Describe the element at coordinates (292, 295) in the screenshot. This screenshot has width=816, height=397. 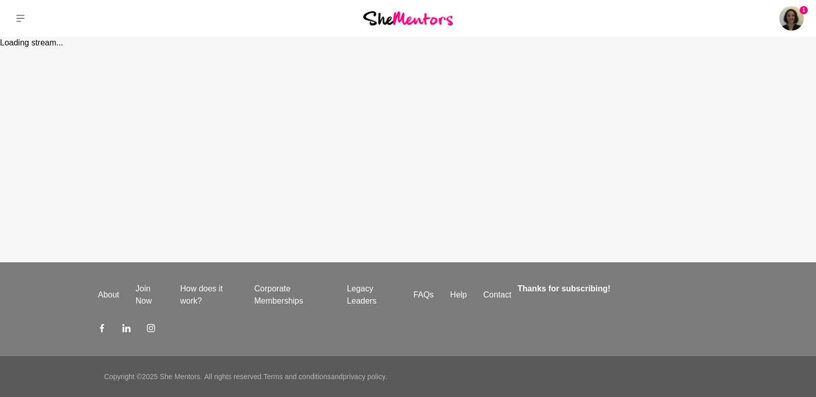
I see `a: Corporate Memberships` at that location.